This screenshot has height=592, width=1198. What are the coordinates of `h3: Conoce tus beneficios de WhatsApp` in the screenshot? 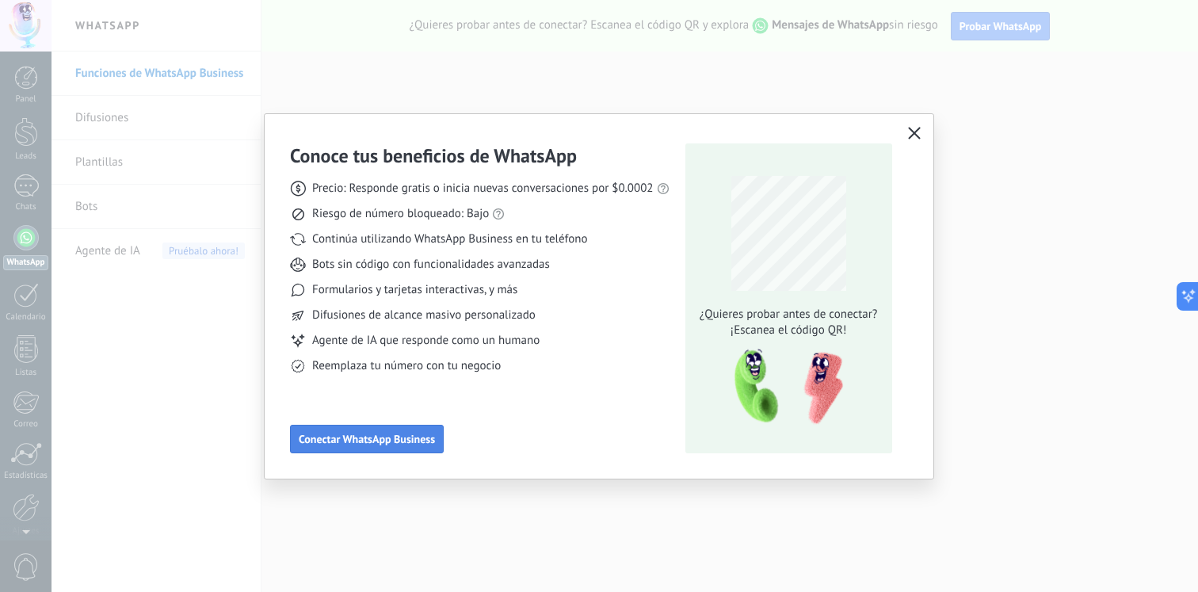 It's located at (434, 155).